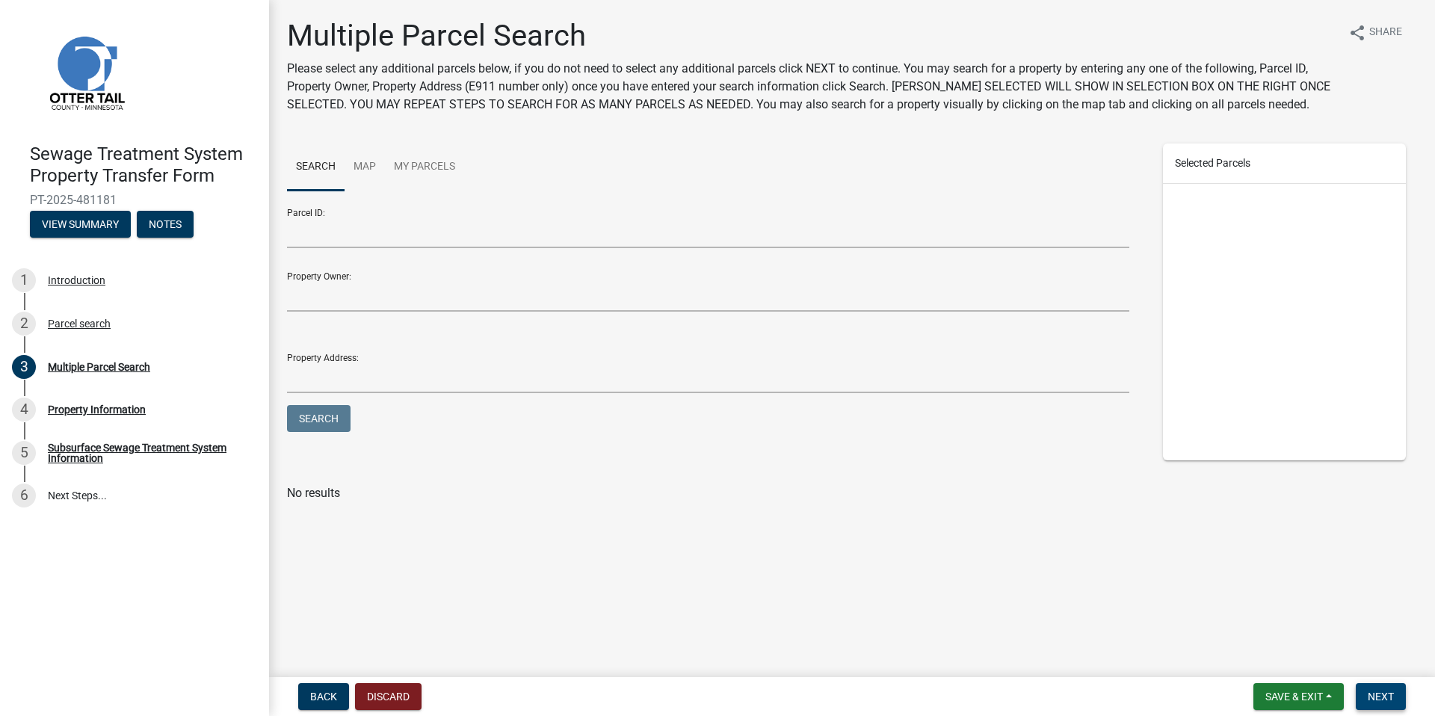 This screenshot has width=1435, height=716. Describe the element at coordinates (1375, 32) in the screenshot. I see `button: shareShare` at that location.